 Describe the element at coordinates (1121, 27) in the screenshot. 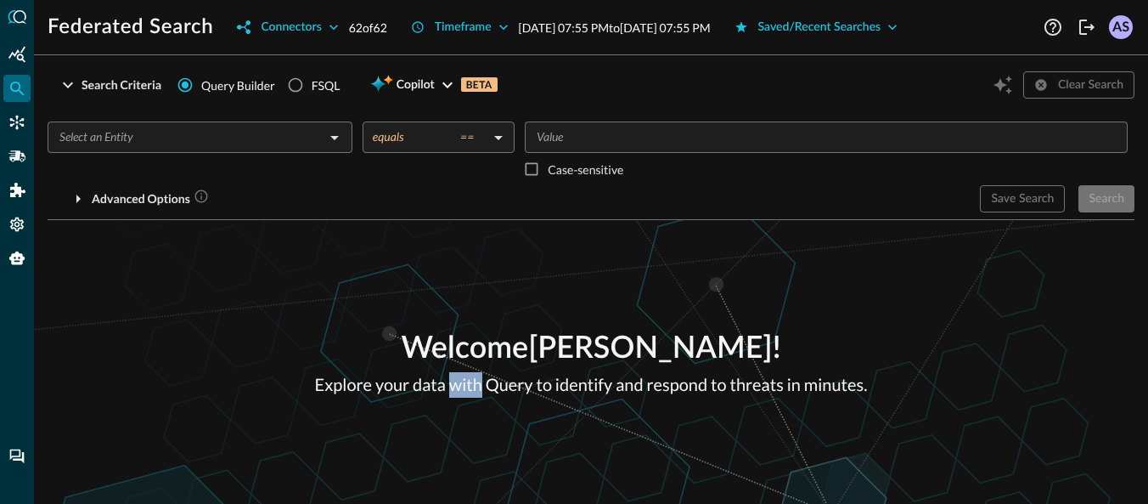

I see `div: AS` at that location.